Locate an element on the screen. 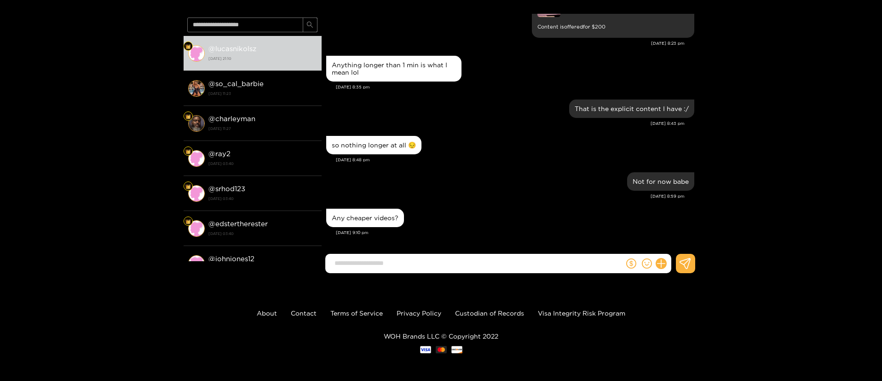 The image size is (882, 381). span: smile is located at coordinates (647, 263).